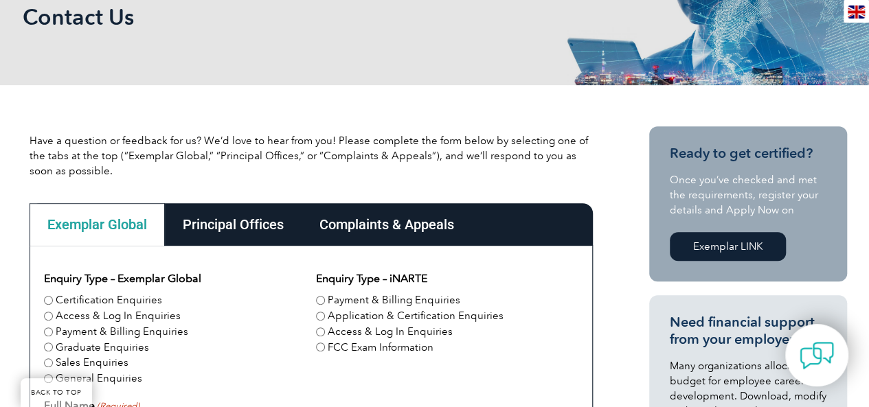 The image size is (869, 407). Describe the element at coordinates (122, 279) in the screenshot. I see `legend: Enquiry Type – Exemplar Global` at that location.